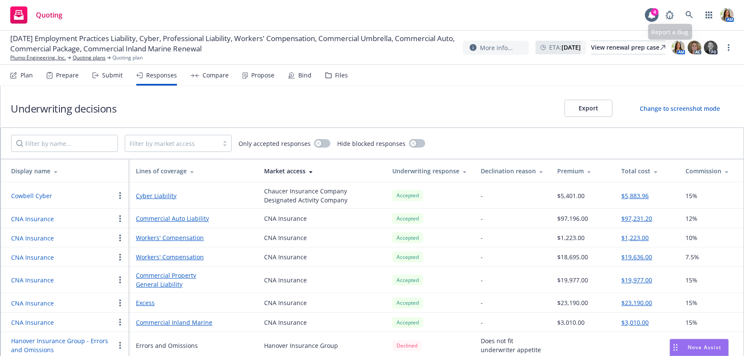 This screenshot has height=356, width=744. What do you see at coordinates (407, 345) in the screenshot?
I see `div: Declined` at bounding box center [407, 345].